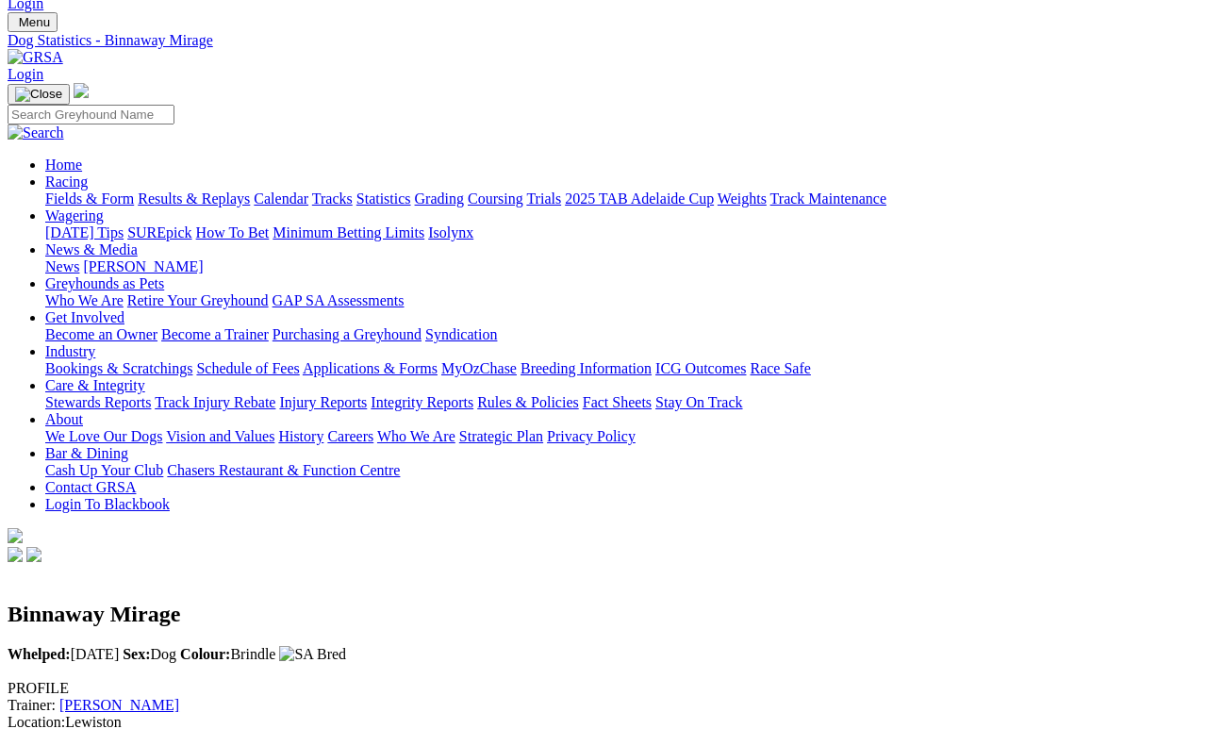 The height and width of the screenshot is (729, 1207). I want to click on a: Login, so click(25, 74).